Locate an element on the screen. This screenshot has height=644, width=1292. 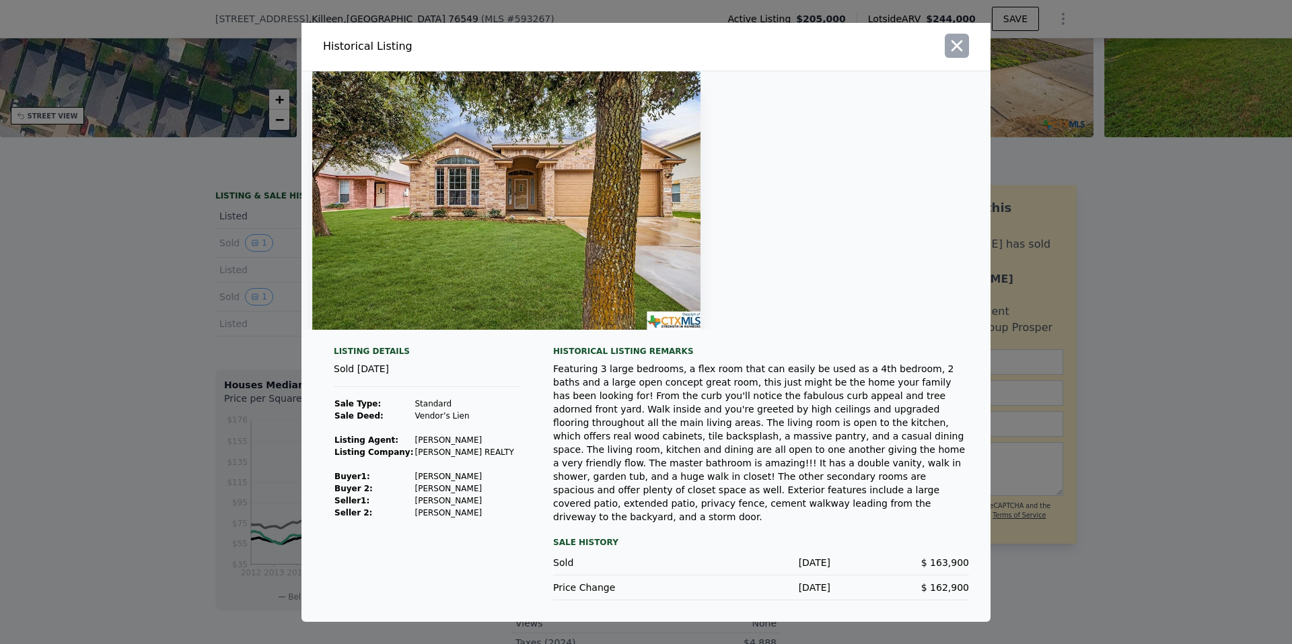
div: Listing Details is located at coordinates (427, 354).